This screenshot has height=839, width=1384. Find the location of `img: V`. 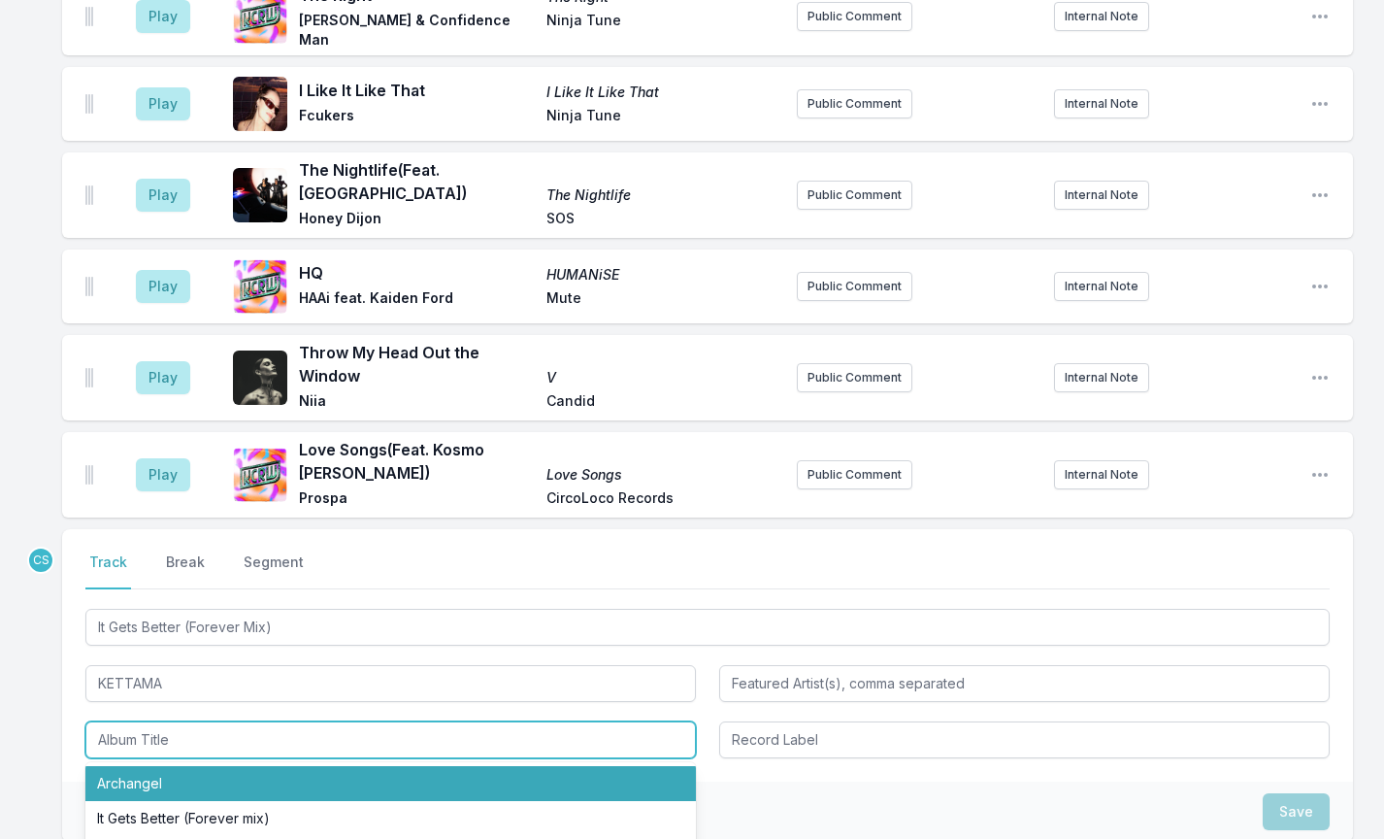

img: V is located at coordinates (260, 378).